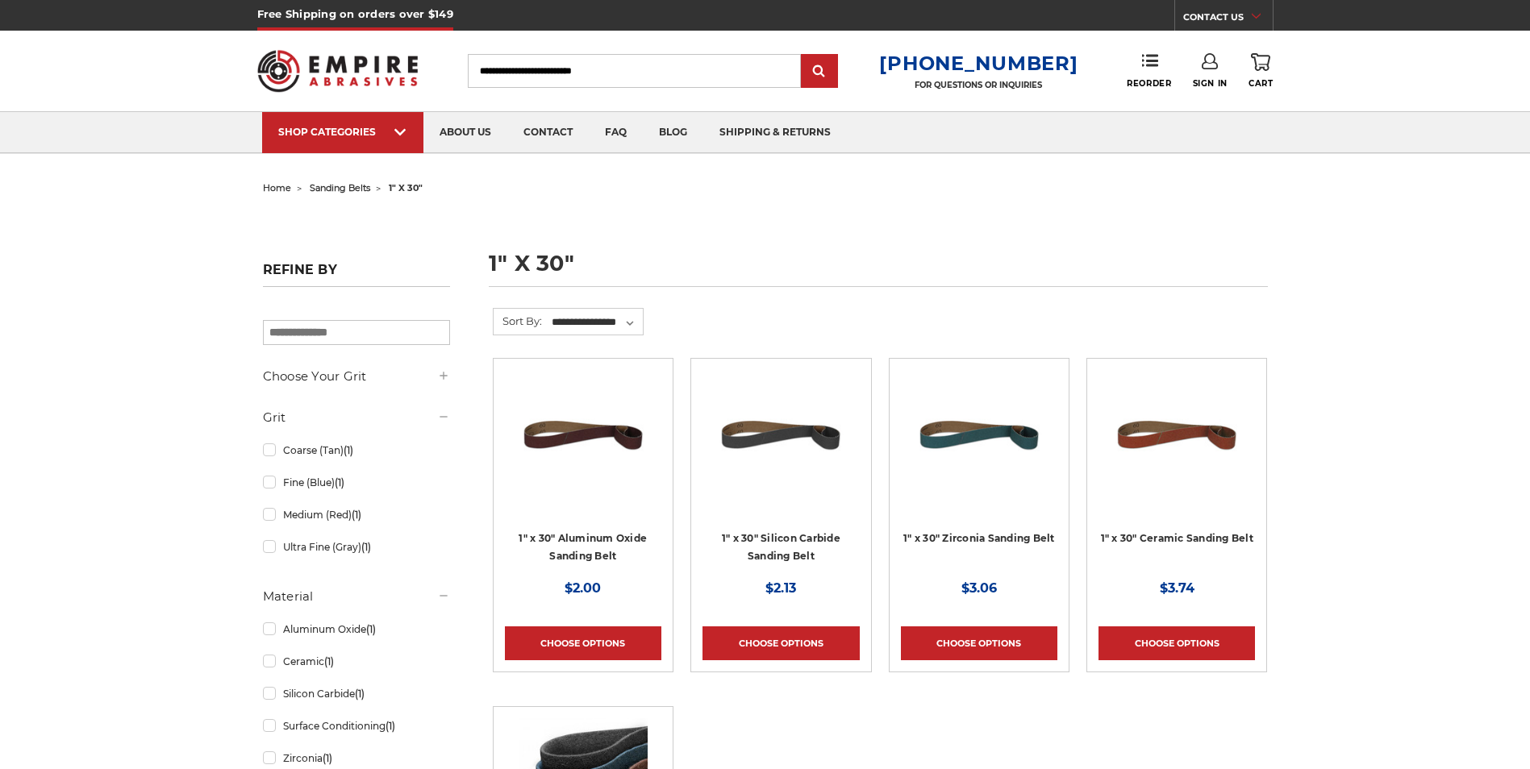  What do you see at coordinates (1148, 70) in the screenshot?
I see `a: Reorder` at bounding box center [1148, 70].